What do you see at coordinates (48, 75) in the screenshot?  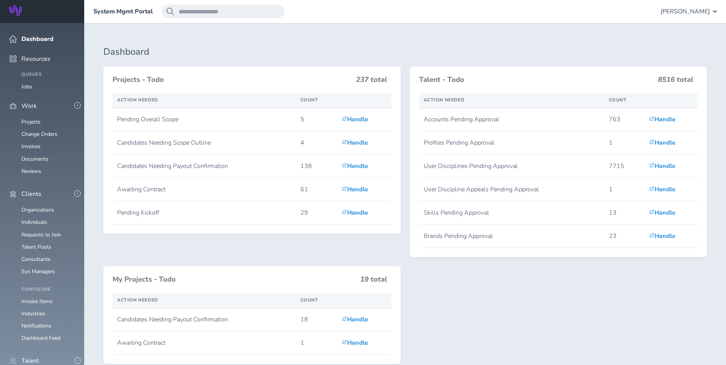 I see `h4: Queues` at bounding box center [48, 75].